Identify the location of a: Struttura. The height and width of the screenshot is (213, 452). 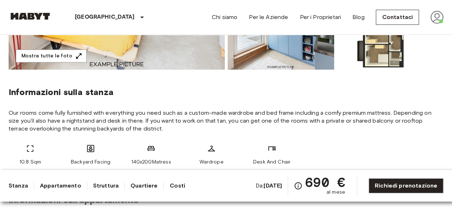
(106, 186).